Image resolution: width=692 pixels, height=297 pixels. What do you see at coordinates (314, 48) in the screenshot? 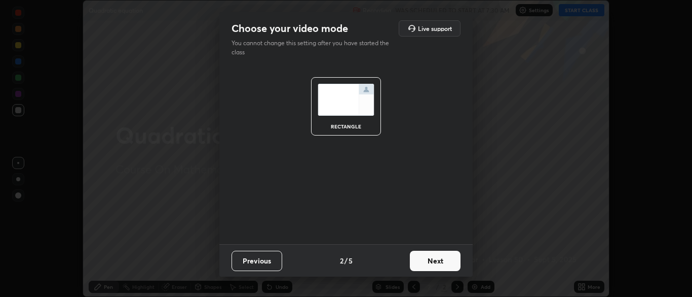
I see `p: You cannot change this setting after you have started the class` at bounding box center [314, 48].